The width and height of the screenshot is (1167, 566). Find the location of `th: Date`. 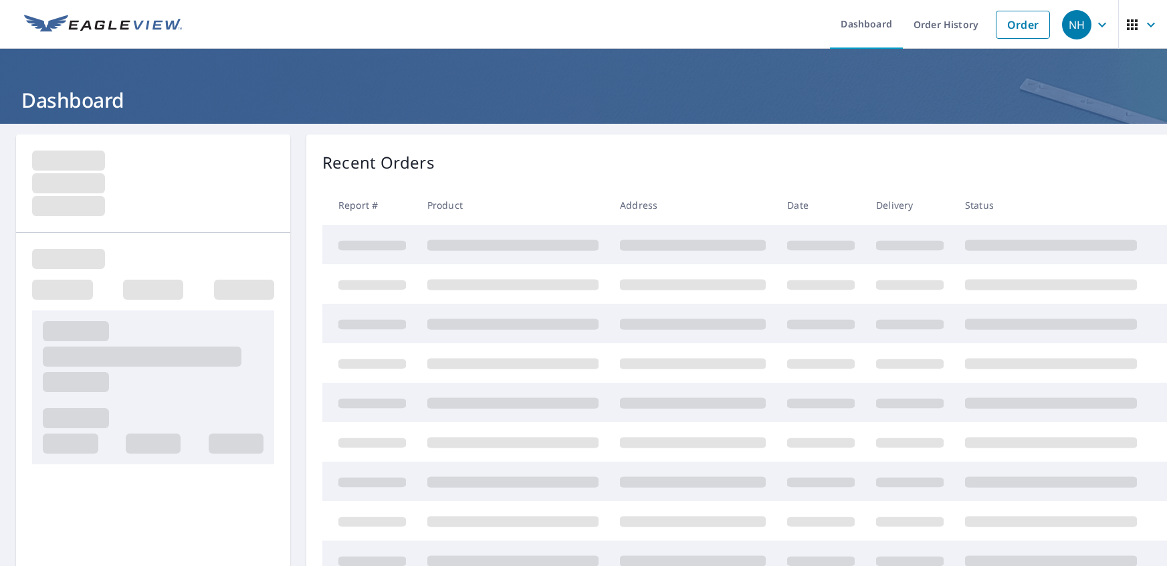

th: Date is located at coordinates (820, 205).